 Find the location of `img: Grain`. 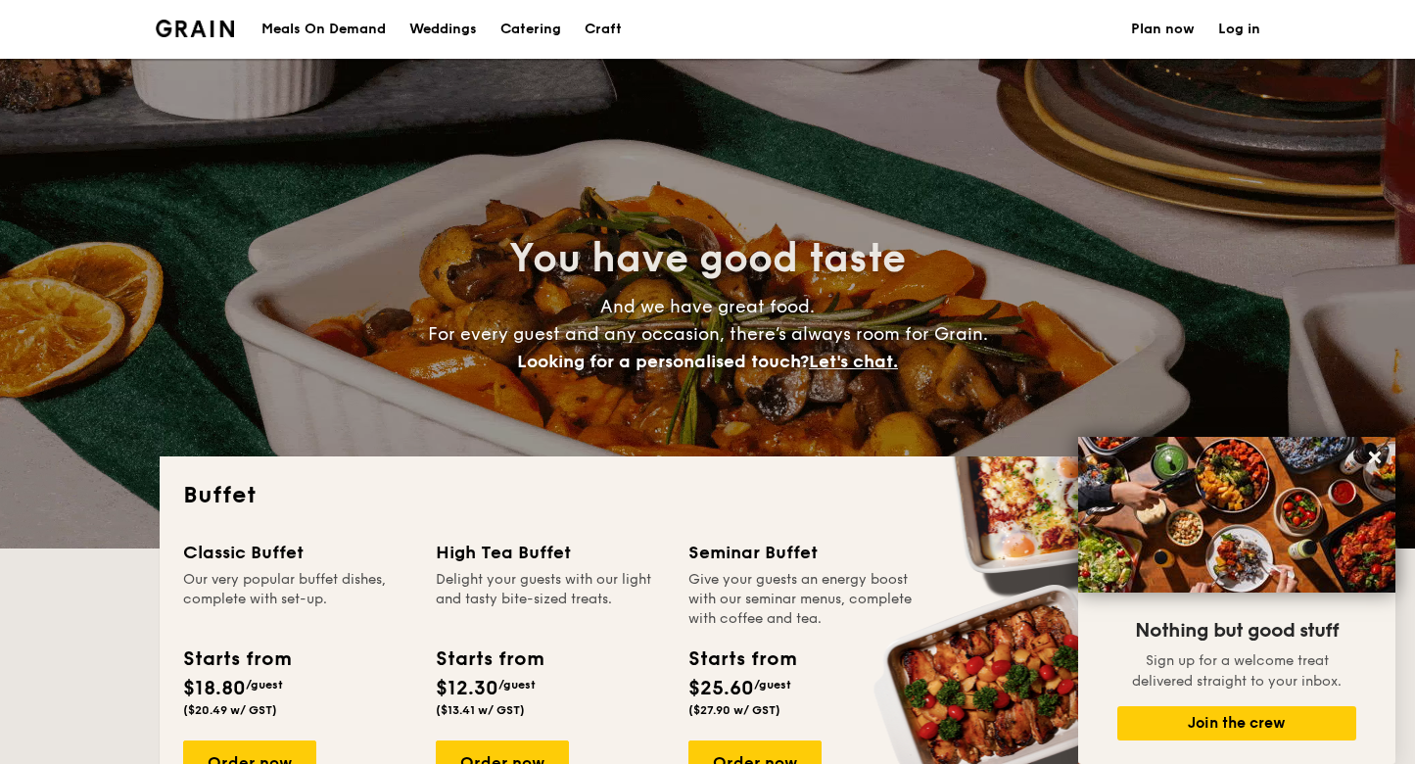

img: Grain is located at coordinates (195, 28).